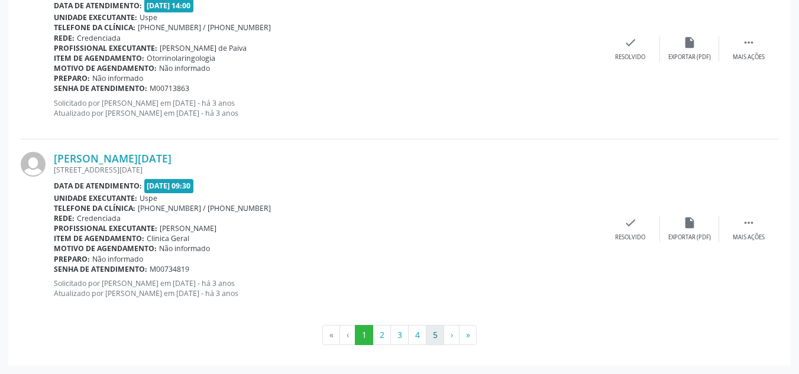 The height and width of the screenshot is (374, 799). I want to click on span: Clinica Geral, so click(168, 238).